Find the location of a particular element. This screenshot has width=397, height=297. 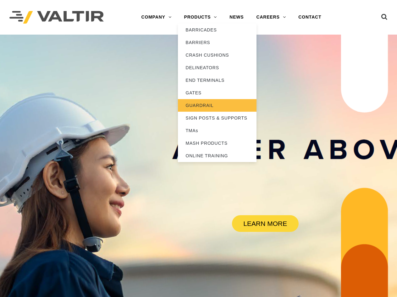

a: DELINEATORS is located at coordinates (217, 68).